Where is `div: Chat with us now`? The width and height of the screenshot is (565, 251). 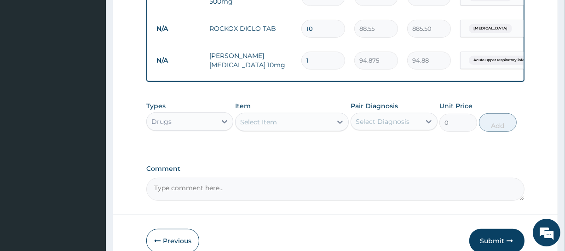 div: Chat with us now is located at coordinates (101, 58).